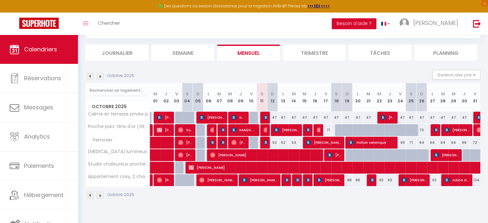 Image resolution: width=488 pixels, height=223 pixels. Describe the element at coordinates (390, 180) in the screenshot. I see `div: 93` at that location.